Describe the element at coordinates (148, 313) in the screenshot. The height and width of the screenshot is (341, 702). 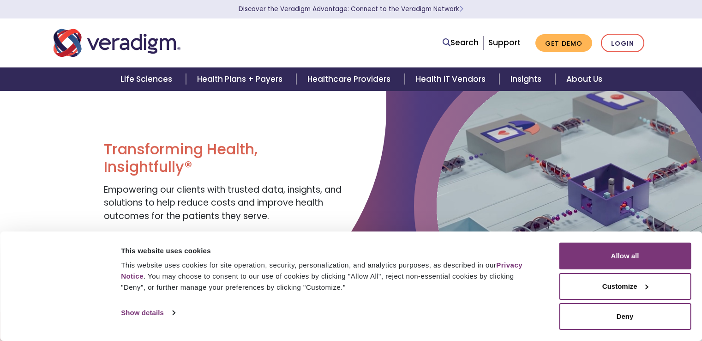
I see `a: Show details` at that location.